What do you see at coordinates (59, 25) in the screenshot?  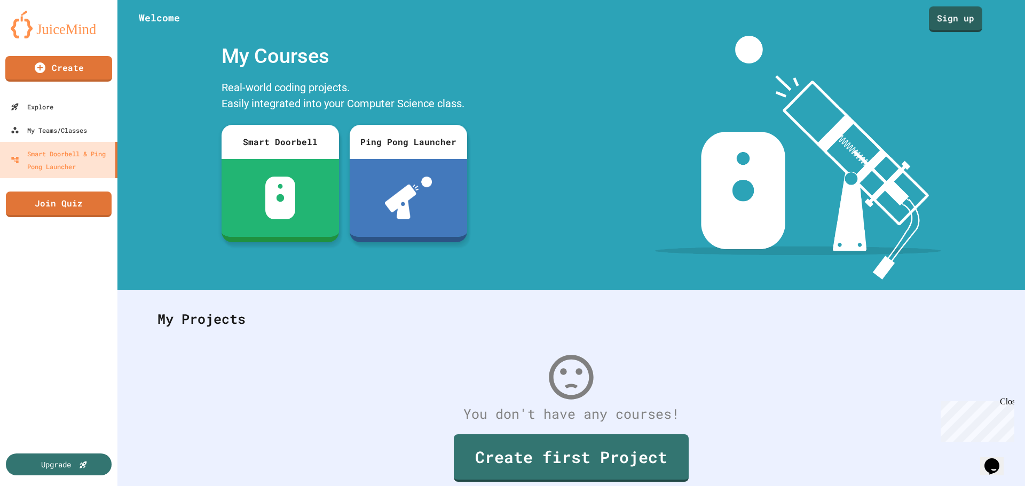 I see `img: logo-orange.svg` at bounding box center [59, 25].